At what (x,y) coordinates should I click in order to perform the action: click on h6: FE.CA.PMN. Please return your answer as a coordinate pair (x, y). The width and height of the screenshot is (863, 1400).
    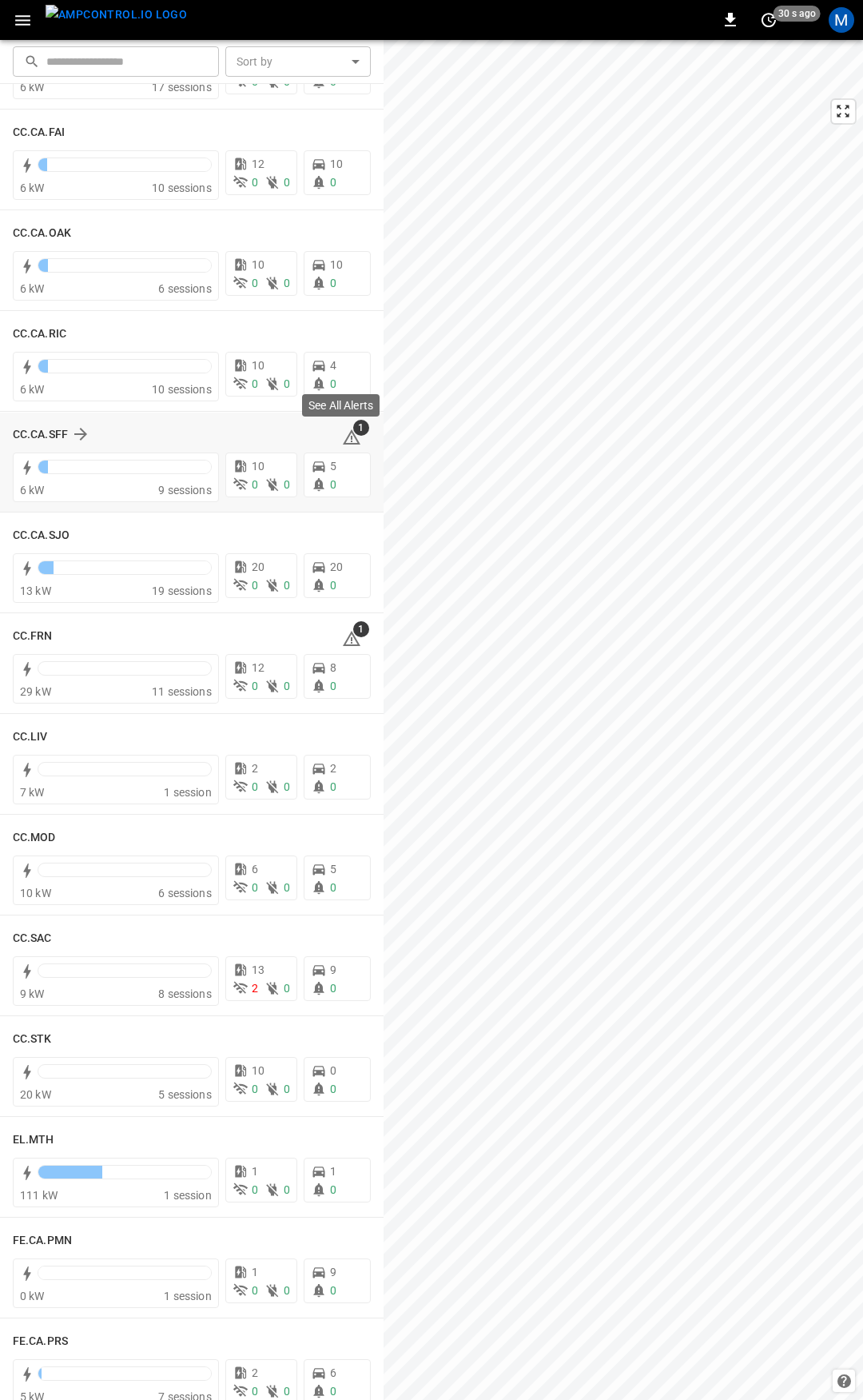
    Looking at the image, I should click on (42, 1241).